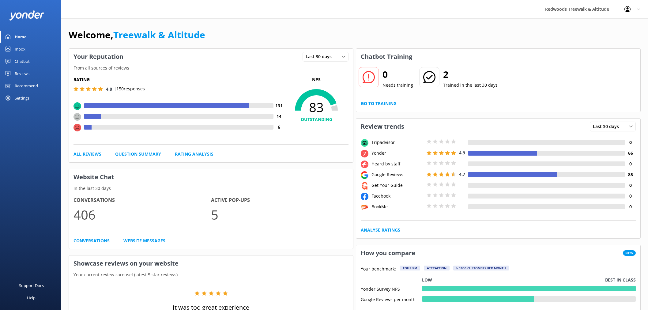 The image size is (648, 310). I want to click on h4: 6, so click(279, 127).